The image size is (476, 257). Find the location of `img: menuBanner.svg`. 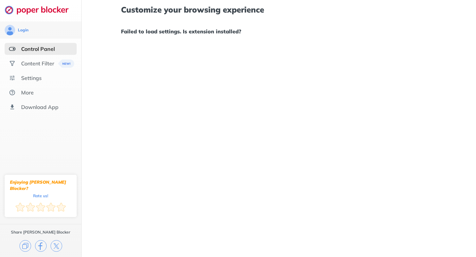

img: menuBanner.svg is located at coordinates (66, 64).